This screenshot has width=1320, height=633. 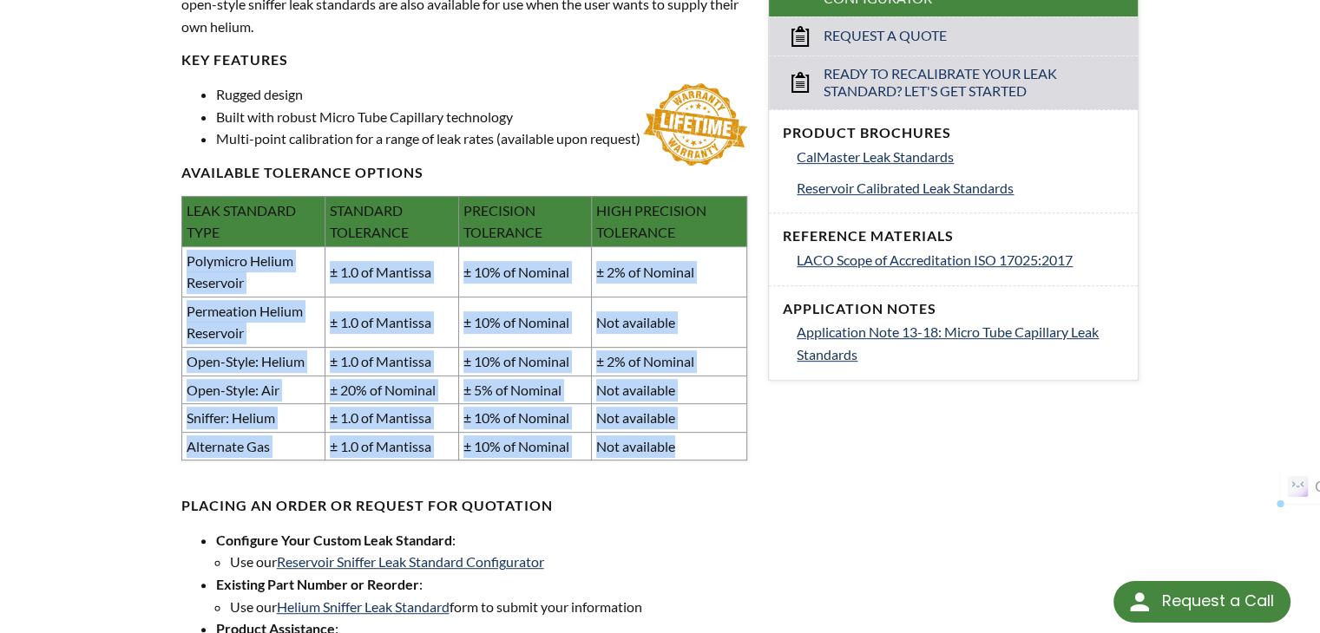 I want to click on h4: Reference Materials, so click(x=953, y=236).